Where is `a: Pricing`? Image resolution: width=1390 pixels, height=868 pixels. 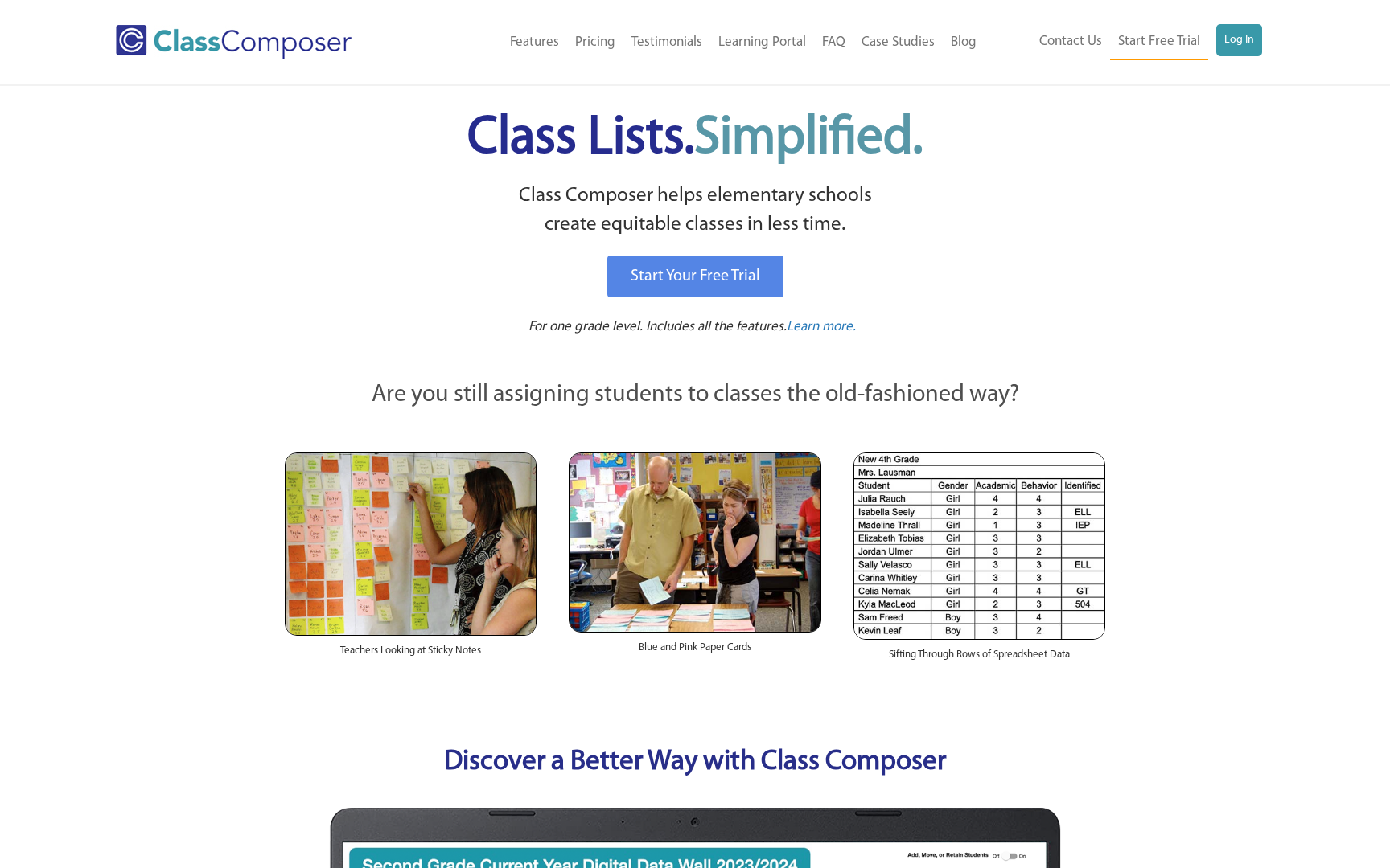 a: Pricing is located at coordinates (595, 43).